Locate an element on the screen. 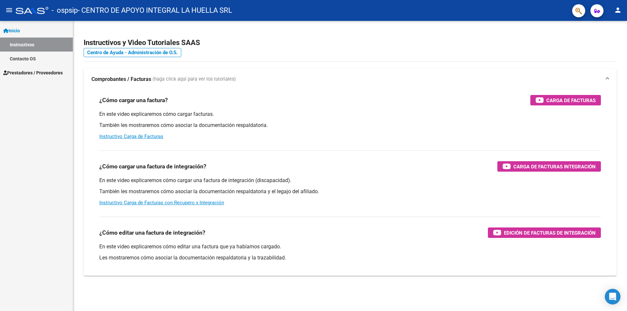 This screenshot has height=311, width=627. p: También les mostraremos cómo asociar la documentación respaldatoria y el legajo del afiliado. is located at coordinates (350, 192).